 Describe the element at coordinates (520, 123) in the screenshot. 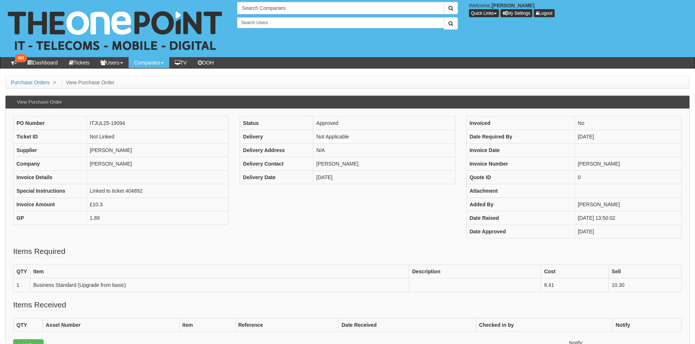

I see `th: Invoiced` at that location.